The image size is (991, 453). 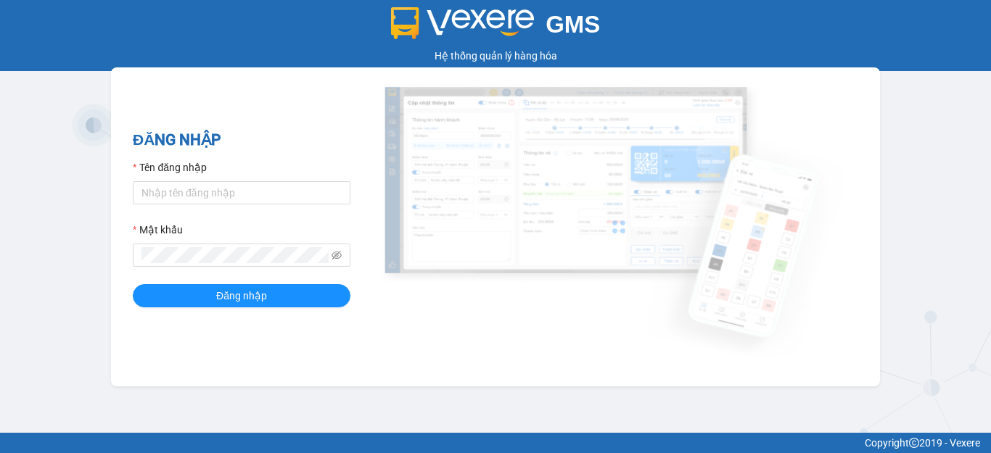 I want to click on label: Mật khẩu, so click(x=157, y=230).